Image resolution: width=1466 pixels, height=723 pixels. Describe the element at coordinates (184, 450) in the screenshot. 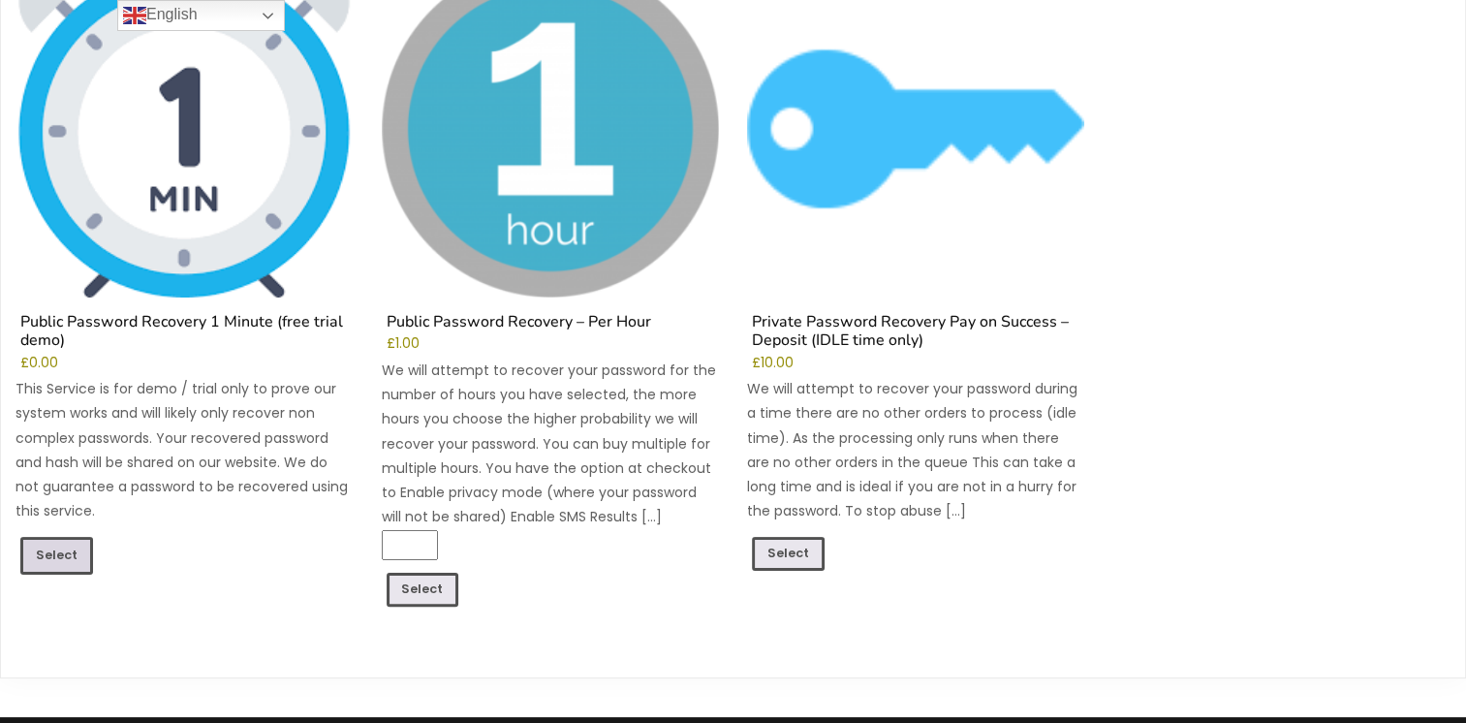

I see `p: This Service is for demo / trial only to prove our system works and will likely only recover non ...` at that location.